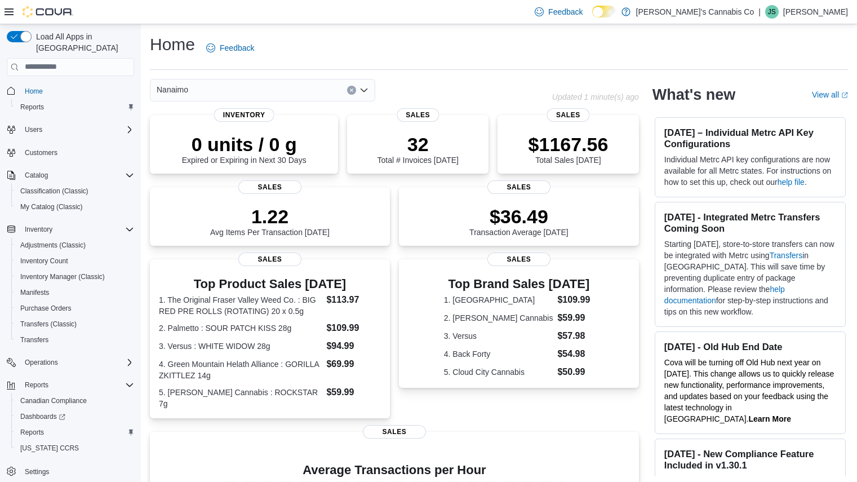 Image resolution: width=857 pixels, height=482 pixels. I want to click on span: Inventory Manager (Classic), so click(63, 277).